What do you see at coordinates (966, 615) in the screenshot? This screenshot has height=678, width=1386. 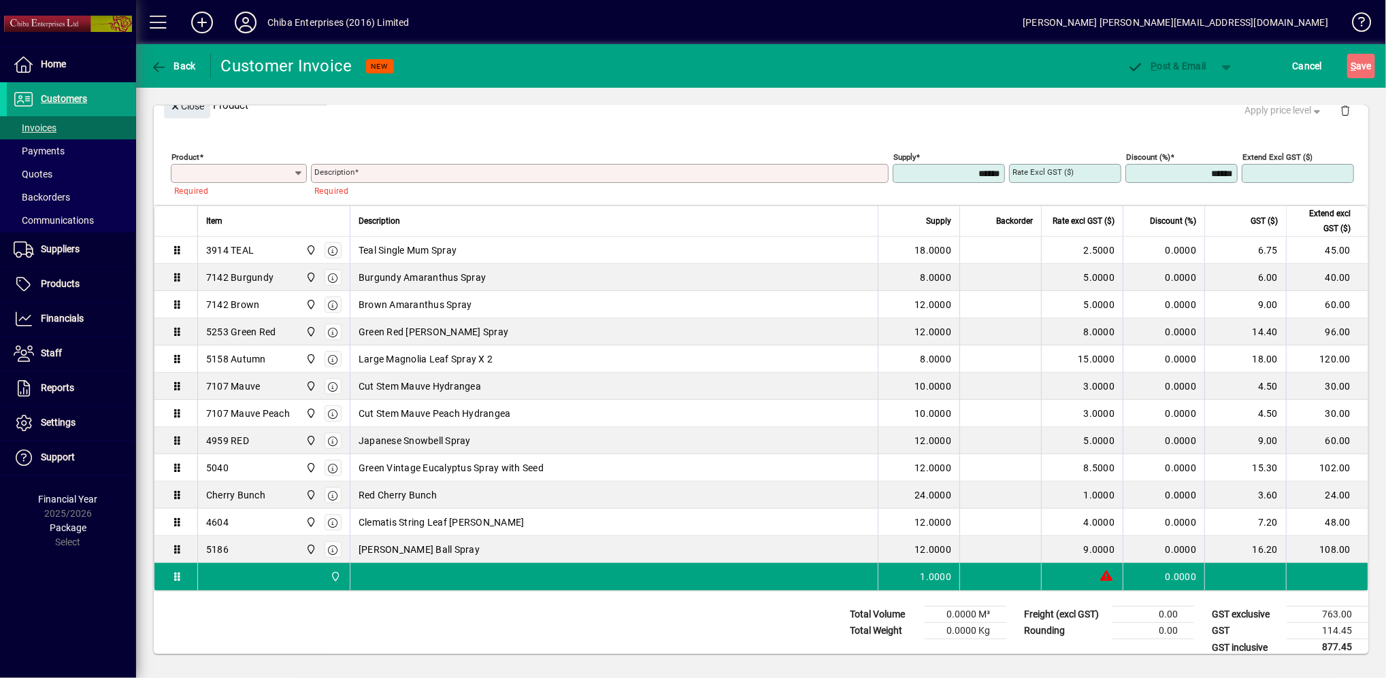 I see `td: 0.0000 M³` at bounding box center [966, 615].